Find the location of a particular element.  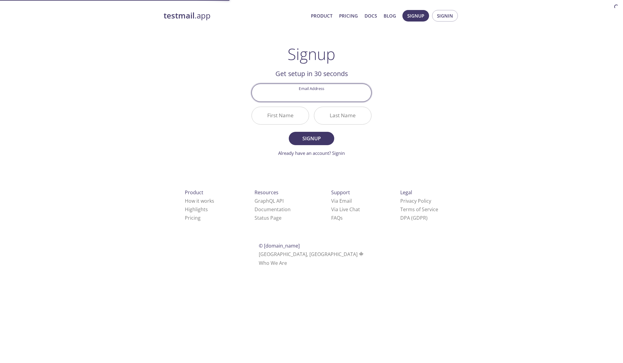

a: FAQ is located at coordinates (337, 218).